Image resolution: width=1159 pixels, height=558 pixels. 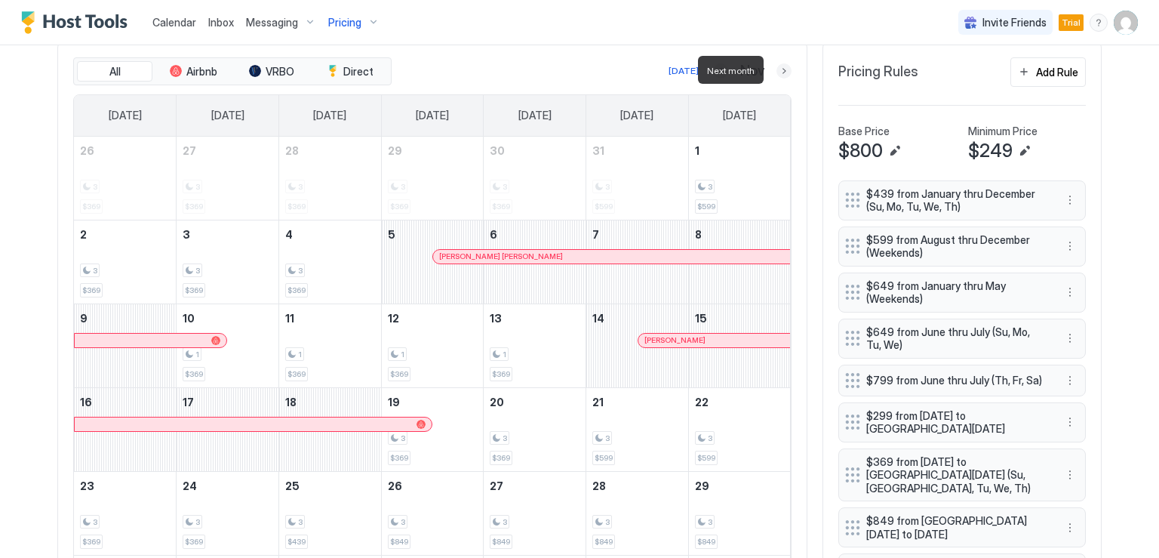 What do you see at coordinates (87, 485) in the screenshot?
I see `span: 23` at bounding box center [87, 485].